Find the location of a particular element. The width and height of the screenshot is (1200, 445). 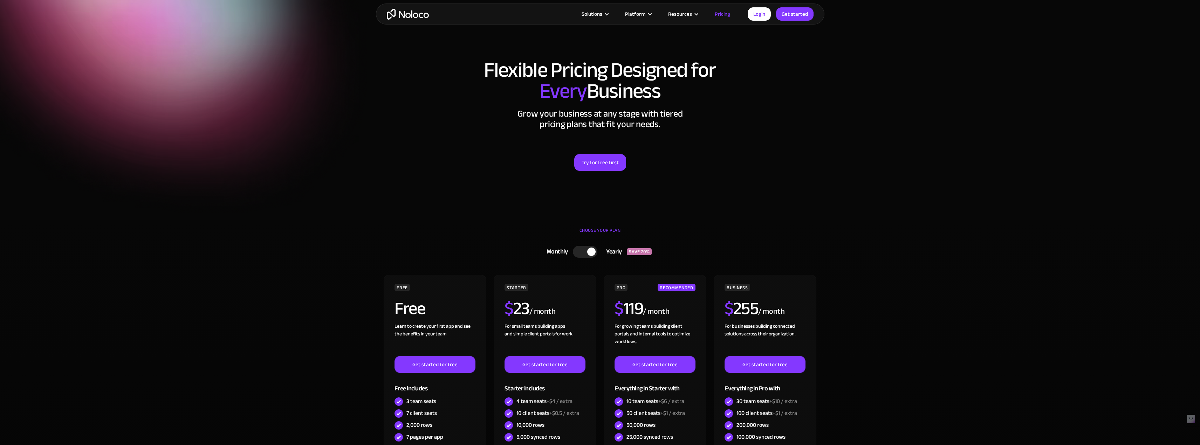

a: home is located at coordinates (408, 14).